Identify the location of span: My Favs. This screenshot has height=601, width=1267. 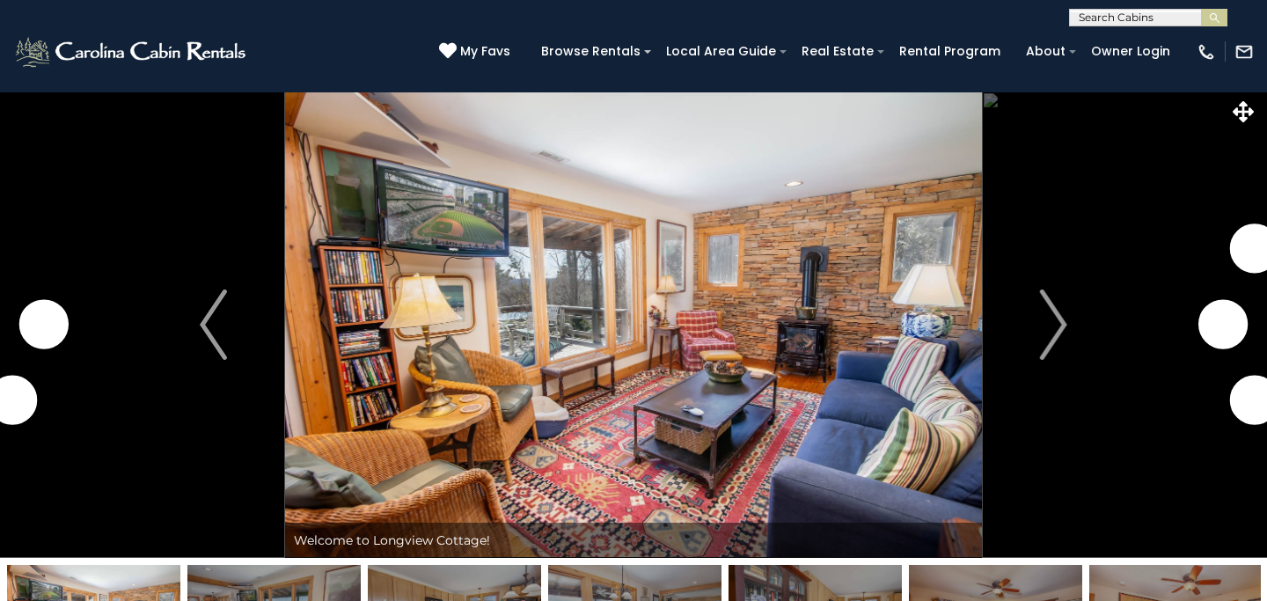
(485, 51).